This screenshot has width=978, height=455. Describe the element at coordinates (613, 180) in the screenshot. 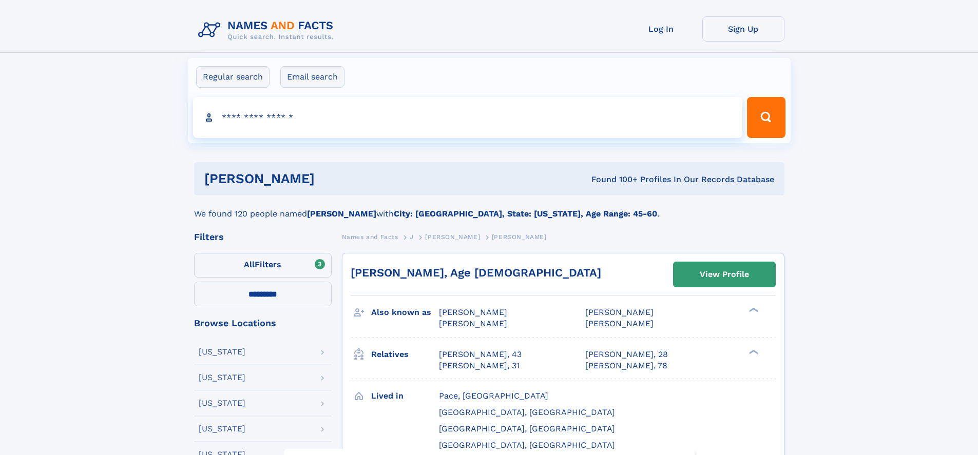

I see `div: Found 100+ Profiles In Our Records Database` at that location.